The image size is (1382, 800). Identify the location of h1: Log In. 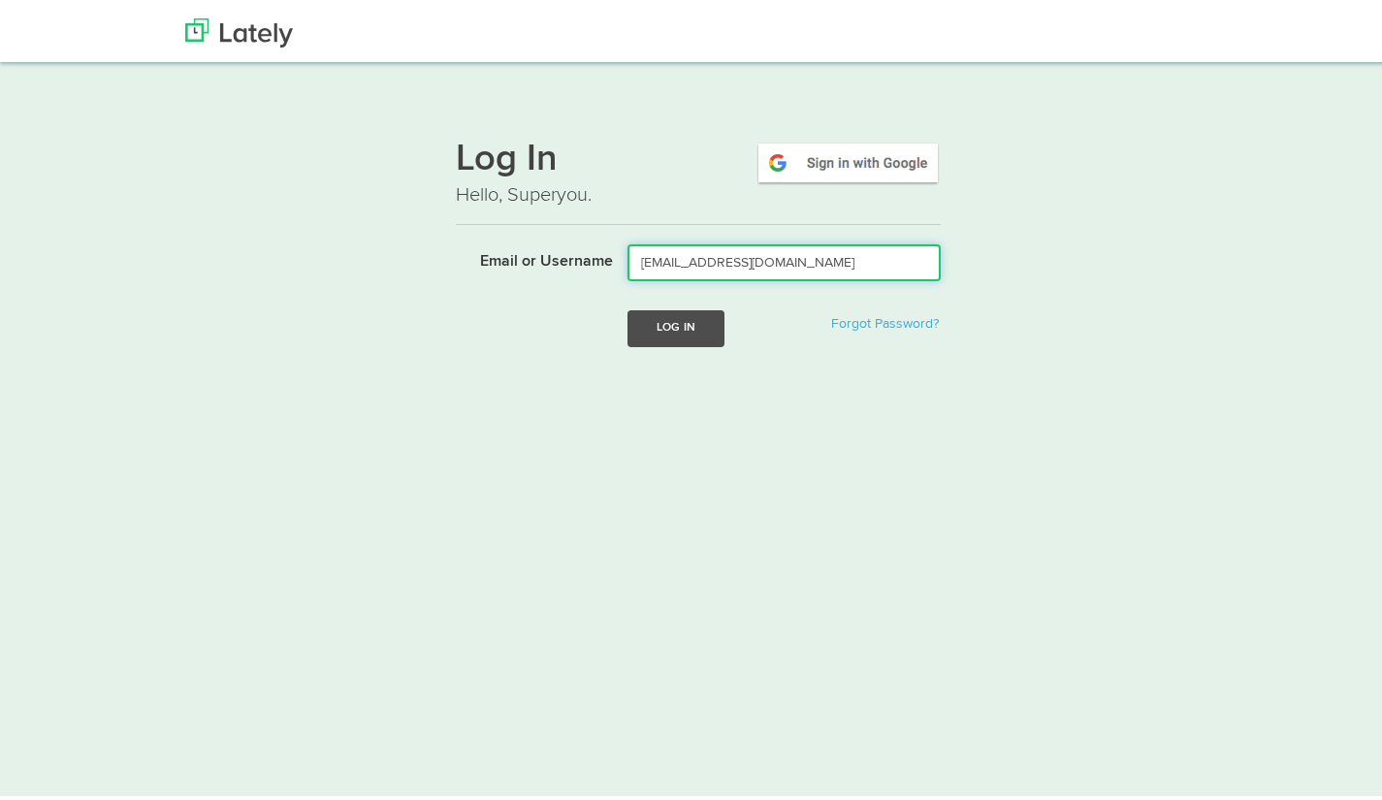
(698, 157).